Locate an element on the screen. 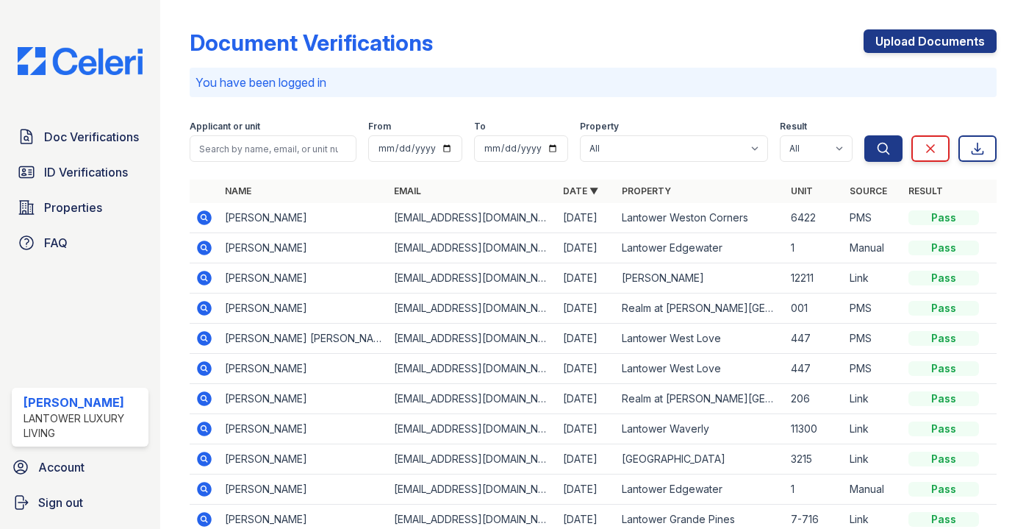  a: Property is located at coordinates (646, 190).